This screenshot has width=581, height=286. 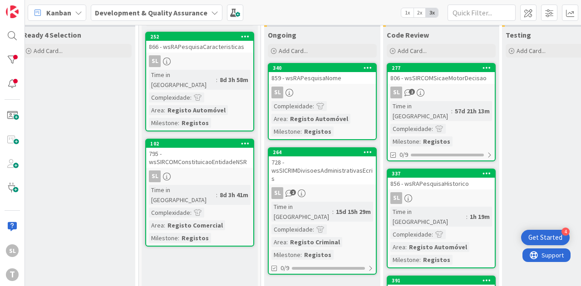 I want to click on div: 264728 - wsSICRIMDivisoesAdministrativasEcris, so click(x=322, y=167).